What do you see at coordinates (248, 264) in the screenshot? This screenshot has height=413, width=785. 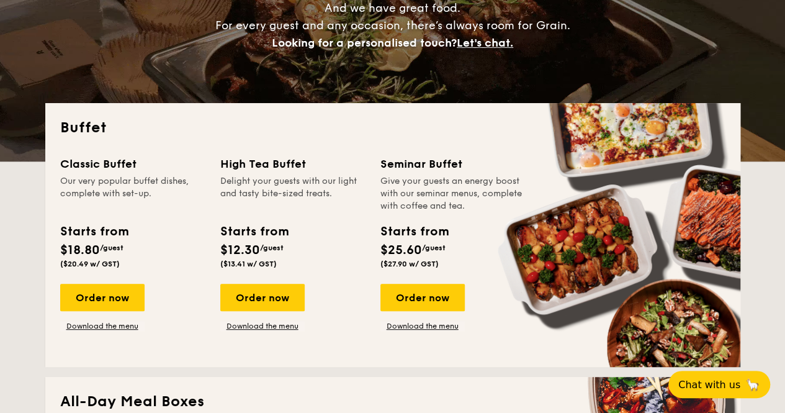 I see `span: ($13.41 w/ GST)` at bounding box center [248, 264].